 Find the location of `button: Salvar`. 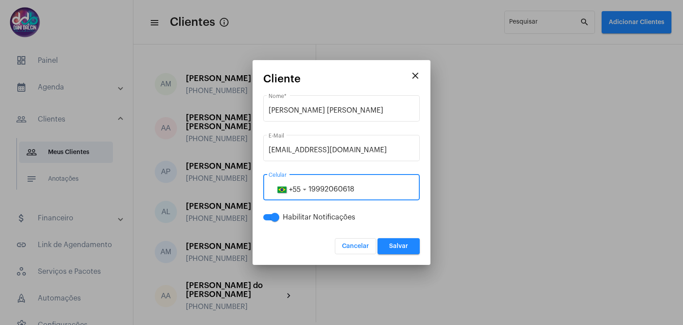

button: Salvar is located at coordinates (399, 246).